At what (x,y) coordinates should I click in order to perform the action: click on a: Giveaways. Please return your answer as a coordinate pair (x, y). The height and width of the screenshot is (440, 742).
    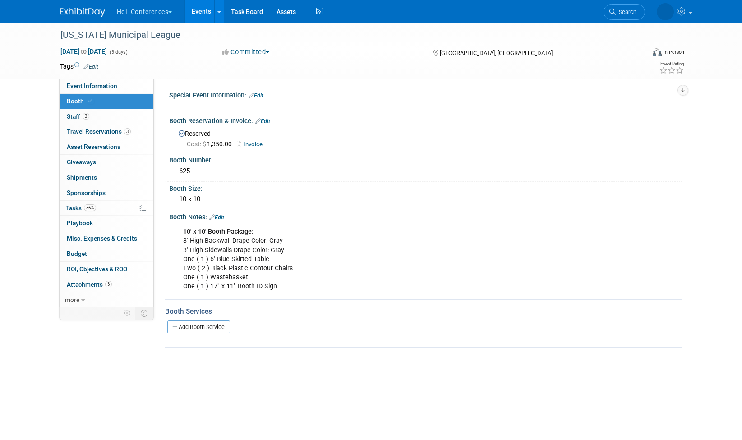
    Looking at the image, I should click on (106, 162).